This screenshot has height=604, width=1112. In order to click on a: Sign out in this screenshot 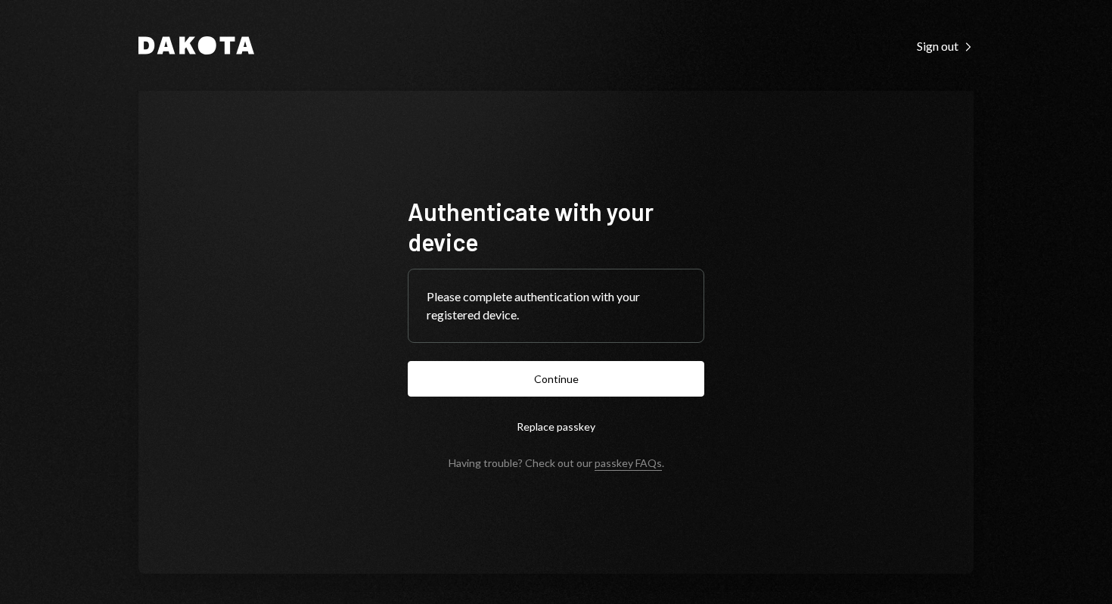, I will do `click(945, 45)`.